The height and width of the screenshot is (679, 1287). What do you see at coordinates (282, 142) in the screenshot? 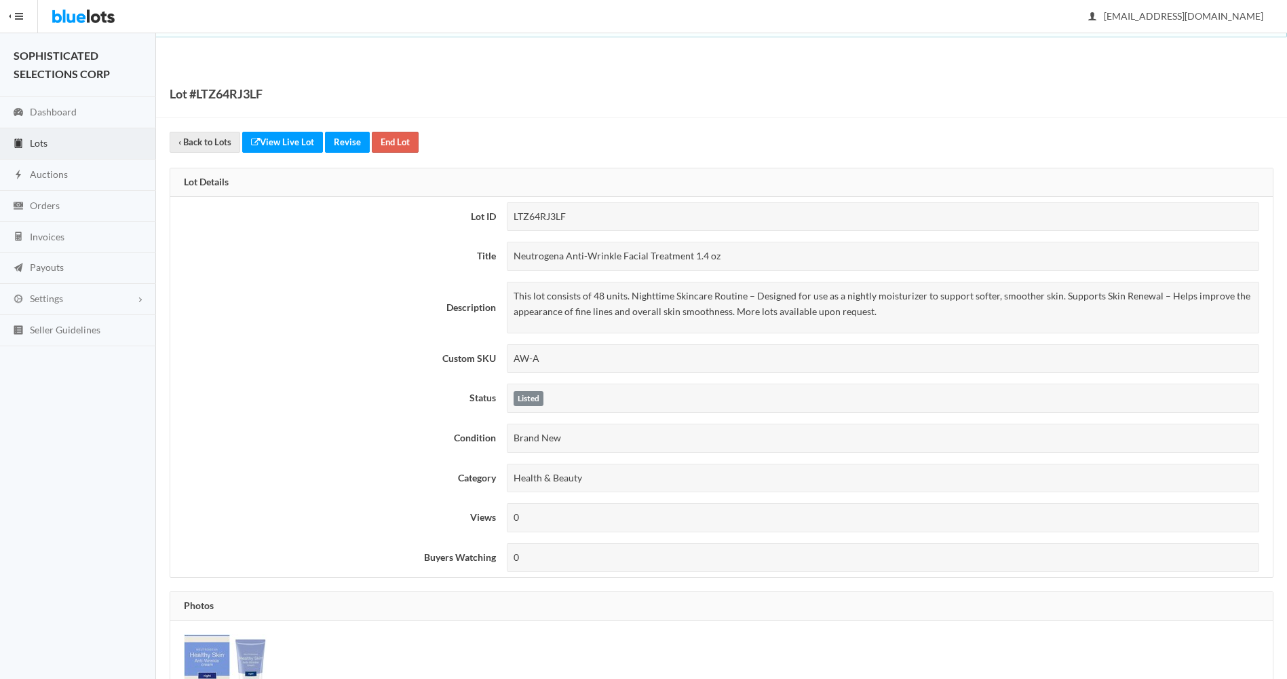
I see `a: View Live Lot` at bounding box center [282, 142].